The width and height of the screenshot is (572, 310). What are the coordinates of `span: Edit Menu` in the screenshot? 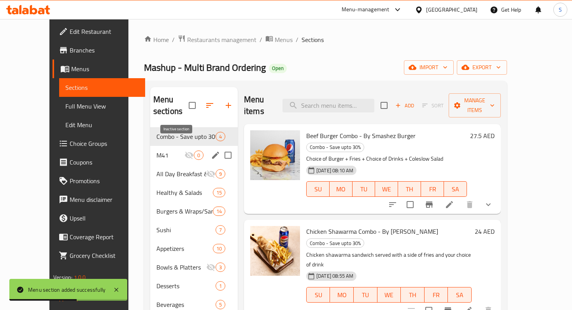 It's located at (102, 125).